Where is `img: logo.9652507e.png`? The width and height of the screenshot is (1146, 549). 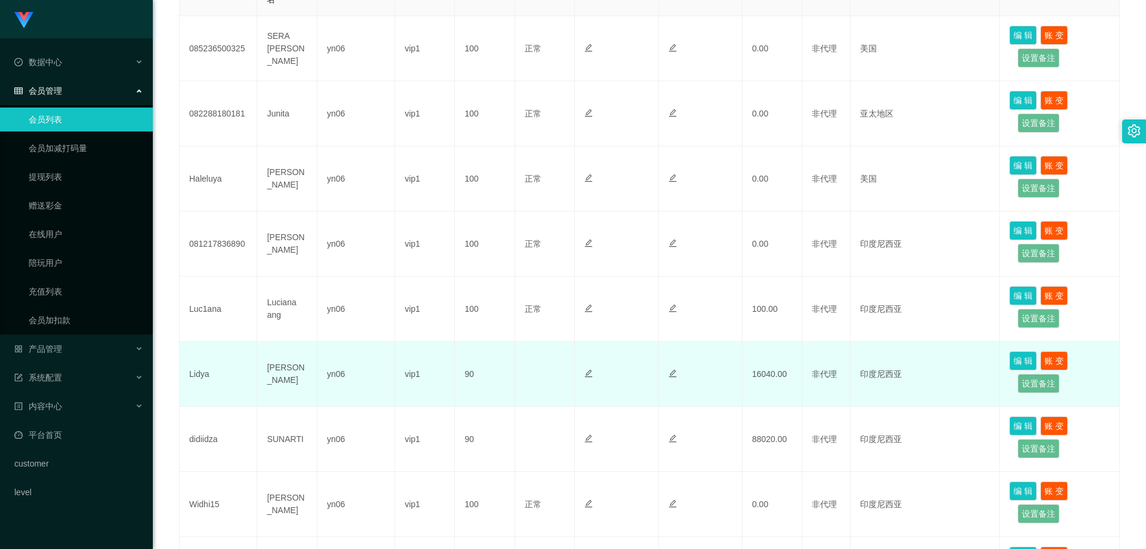
img: logo.9652507e.png is located at coordinates (24, 20).